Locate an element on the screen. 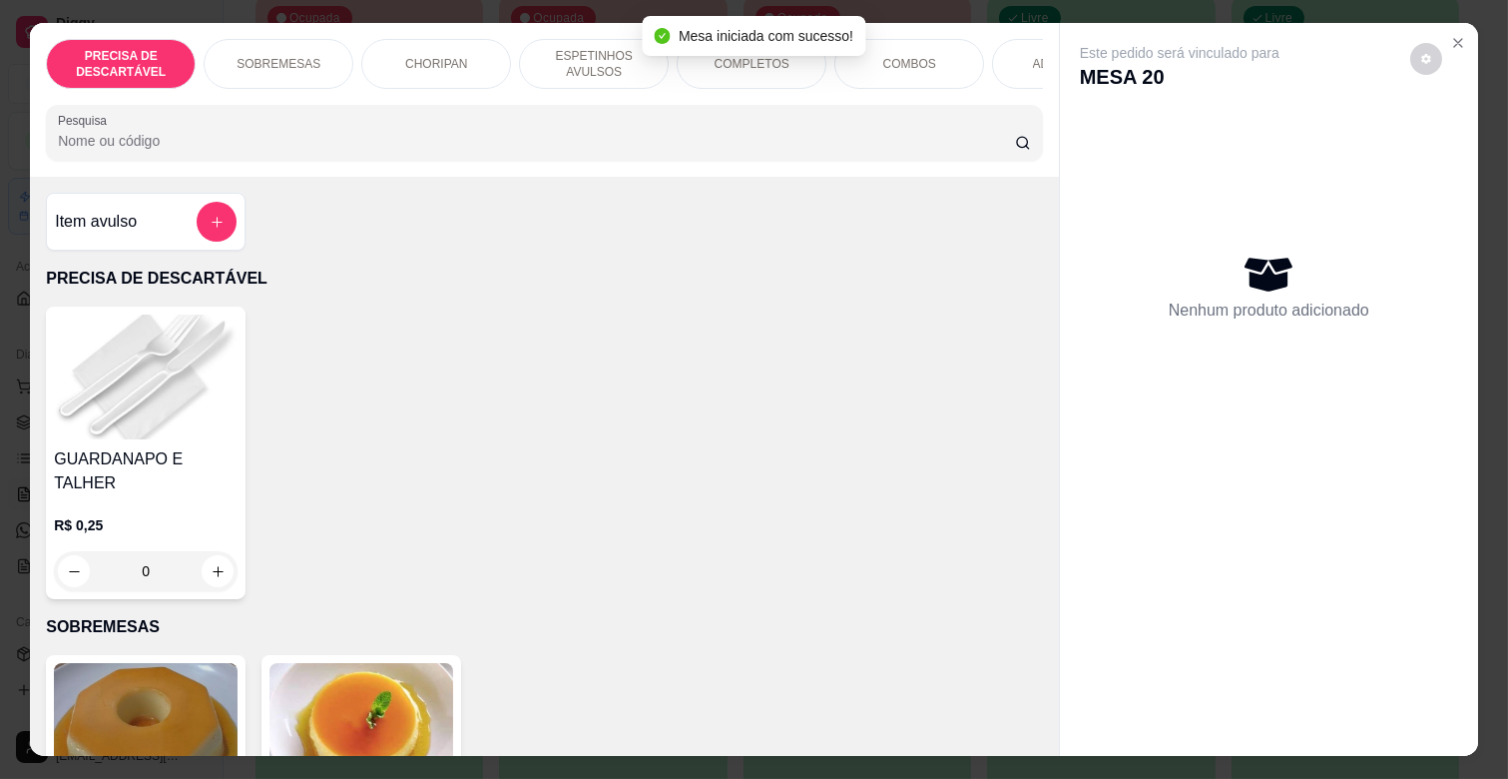  p: COMBOS is located at coordinates (909, 64).